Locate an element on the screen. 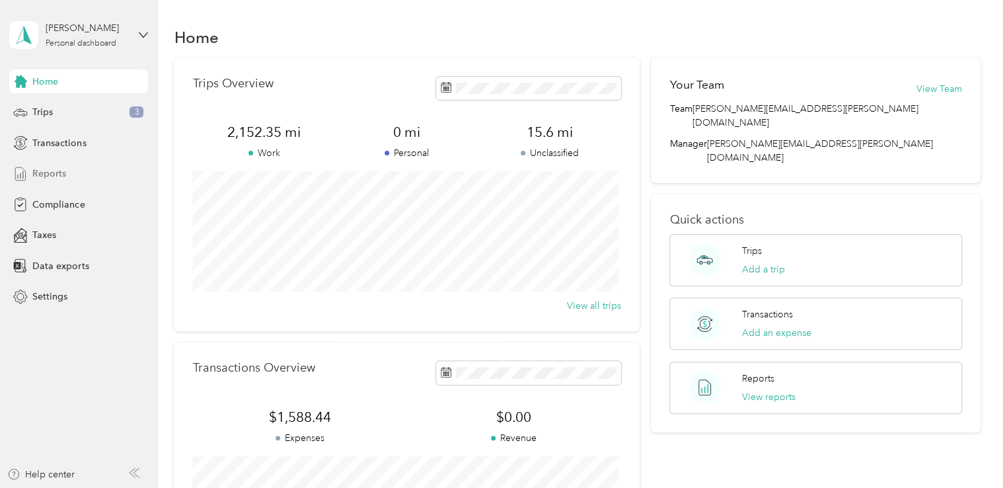  span: 15.6 mi is located at coordinates (550, 132).